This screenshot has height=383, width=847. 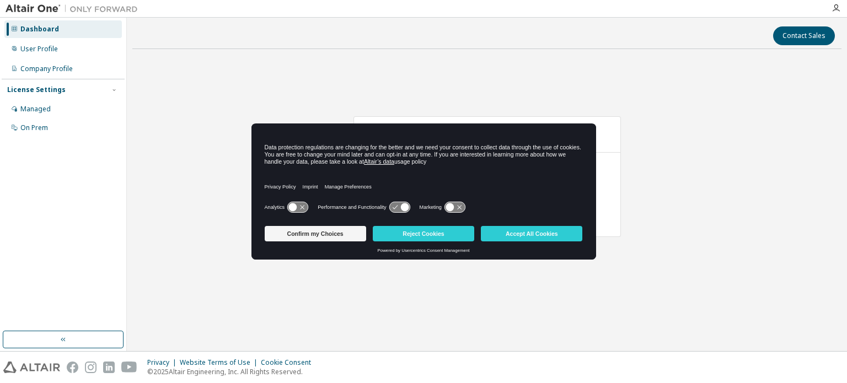 I want to click on div: Dashboard, so click(x=40, y=29).